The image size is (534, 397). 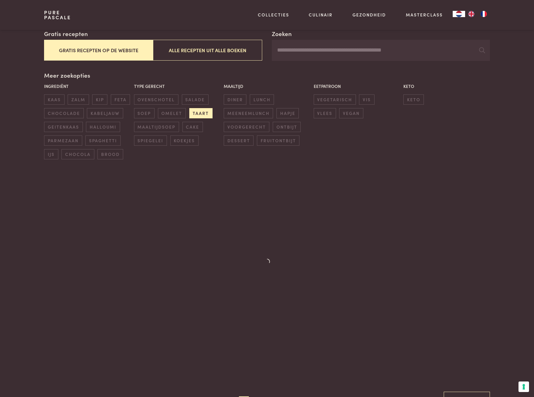 What do you see at coordinates (177, 86) in the screenshot?
I see `p: Type gerecht` at bounding box center [177, 86].